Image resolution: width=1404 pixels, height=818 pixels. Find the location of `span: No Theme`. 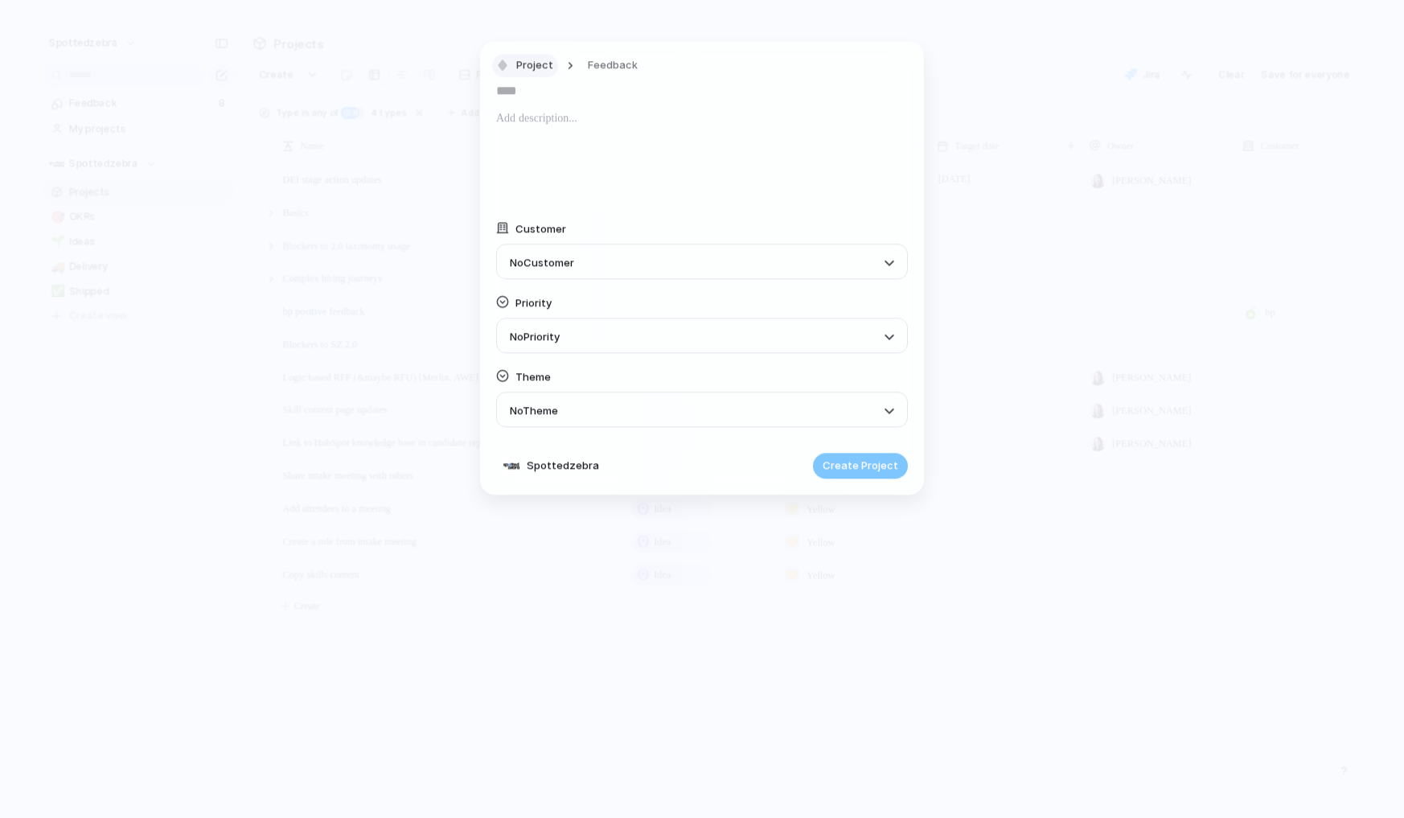

span: No Theme is located at coordinates (534, 410).